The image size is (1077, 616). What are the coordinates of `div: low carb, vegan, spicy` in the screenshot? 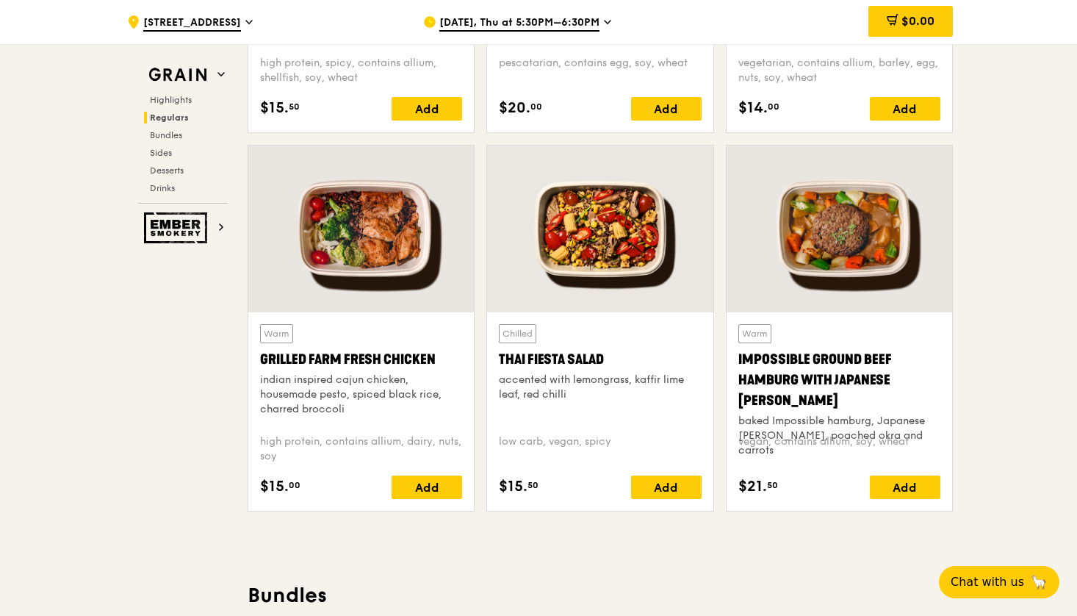 It's located at (600, 449).